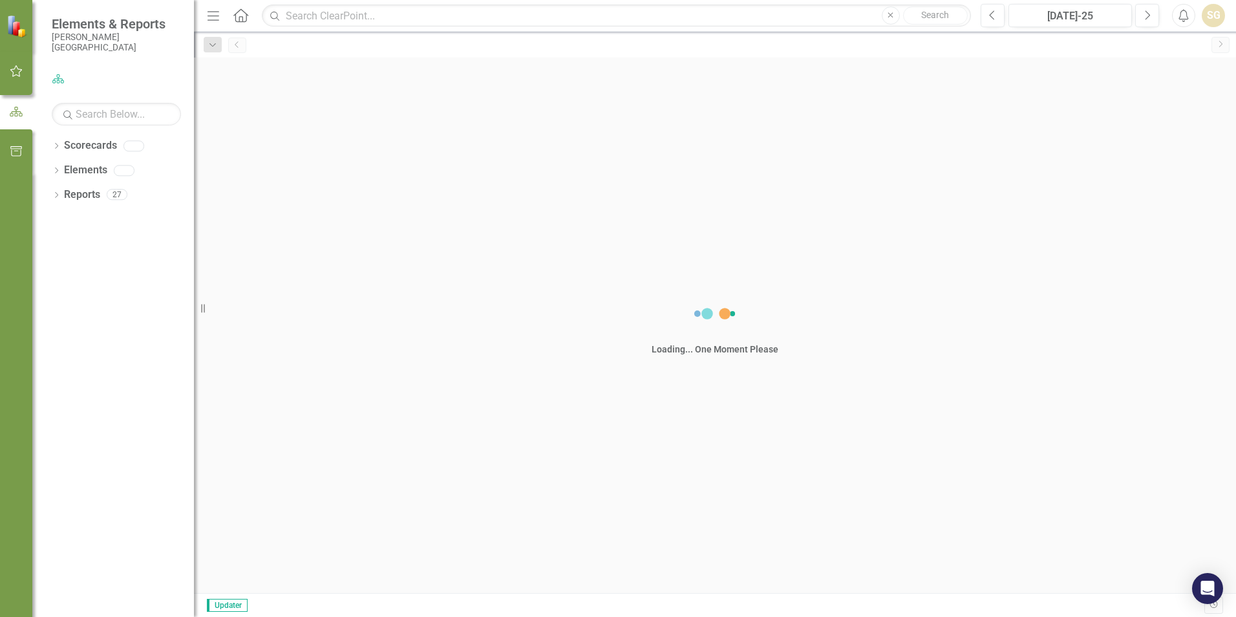 The height and width of the screenshot is (617, 1236). Describe the element at coordinates (1214, 16) in the screenshot. I see `button: SG` at that location.